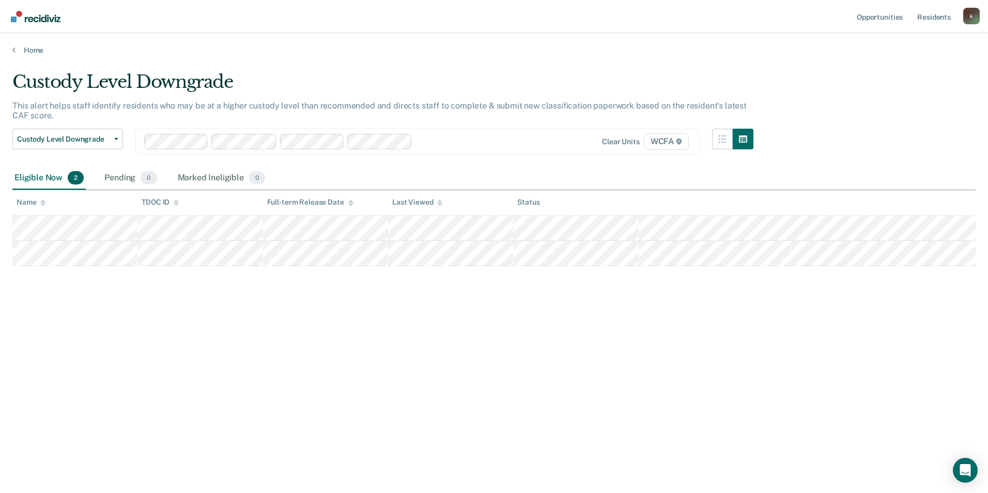 Image resolution: width=988 pixels, height=493 pixels. What do you see at coordinates (666, 142) in the screenshot?
I see `span: WCFA` at bounding box center [666, 142].